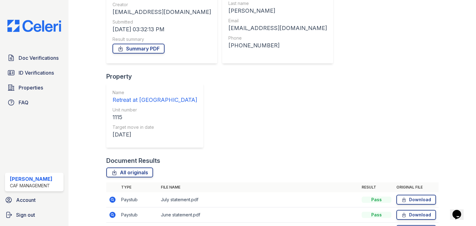  I want to click on td: July statement.pdf, so click(259, 200).